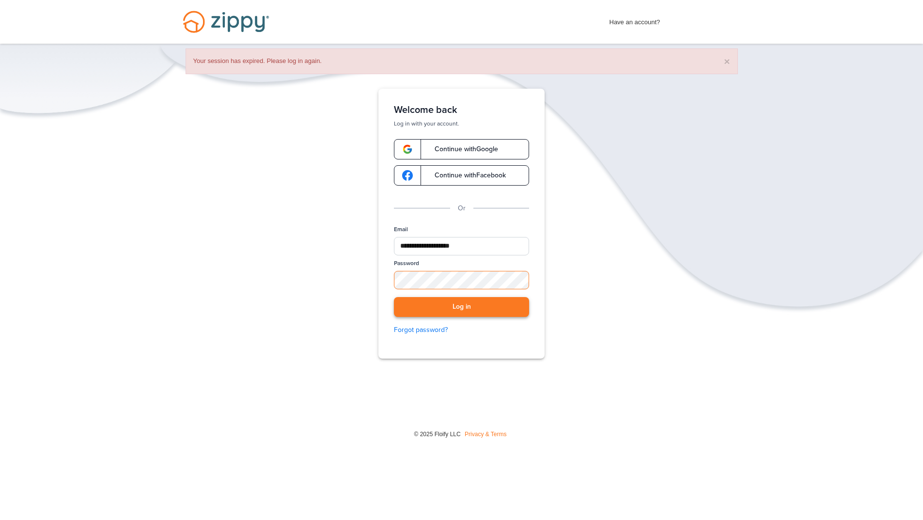 This screenshot has height=520, width=923. I want to click on label: Email, so click(401, 229).